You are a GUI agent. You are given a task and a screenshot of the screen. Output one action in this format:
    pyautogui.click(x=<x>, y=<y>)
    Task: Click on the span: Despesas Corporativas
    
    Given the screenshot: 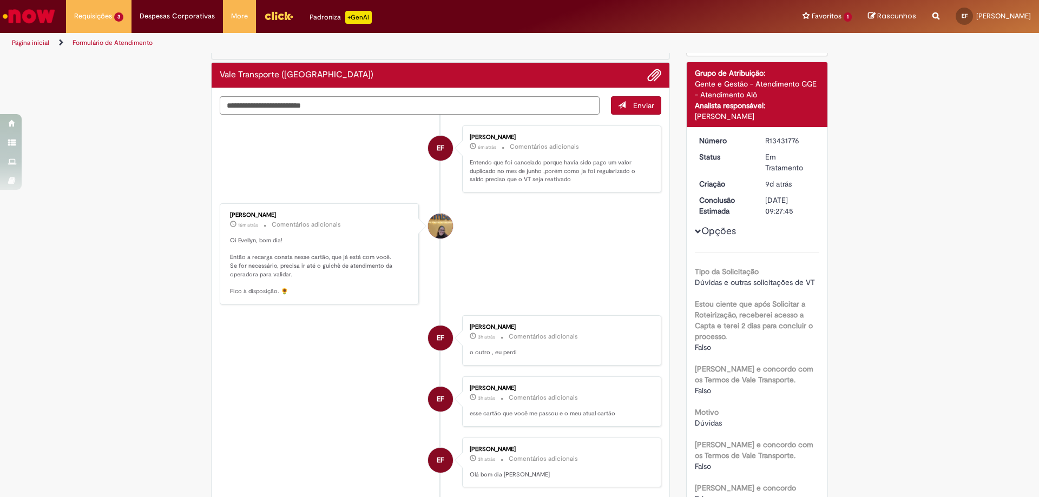 What is the action you would take?
    pyautogui.click(x=177, y=16)
    